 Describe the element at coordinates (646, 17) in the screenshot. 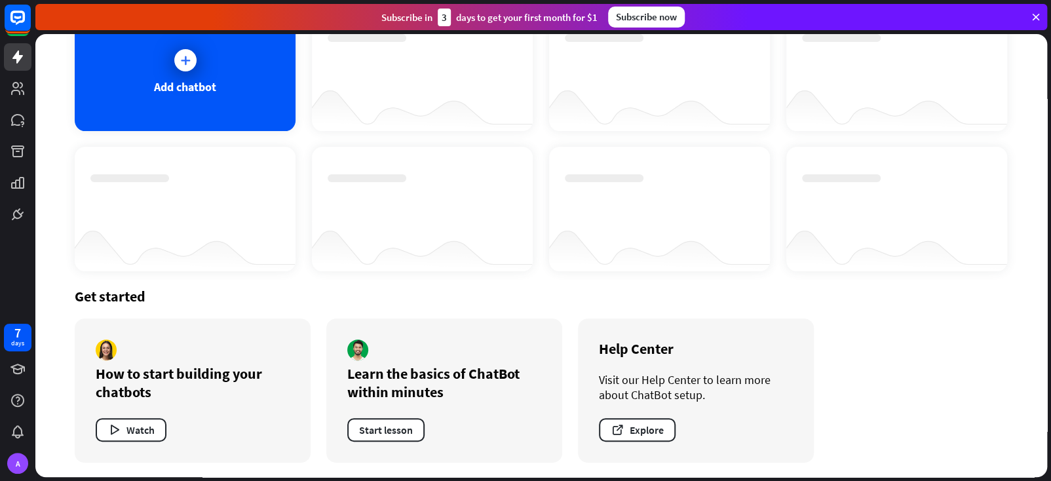

I see `div: Subscribe now` at that location.